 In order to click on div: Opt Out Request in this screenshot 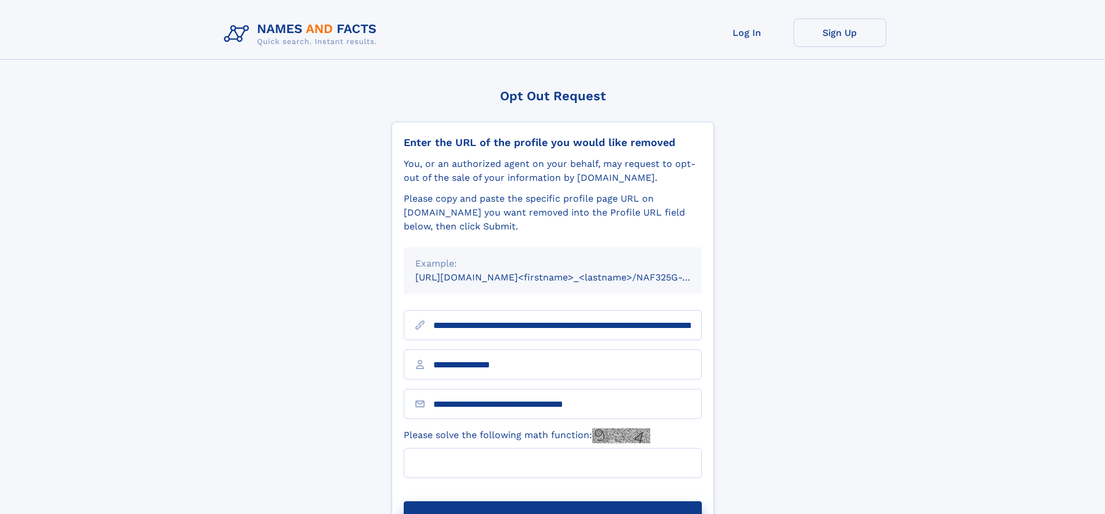, I will do `click(553, 96)`.